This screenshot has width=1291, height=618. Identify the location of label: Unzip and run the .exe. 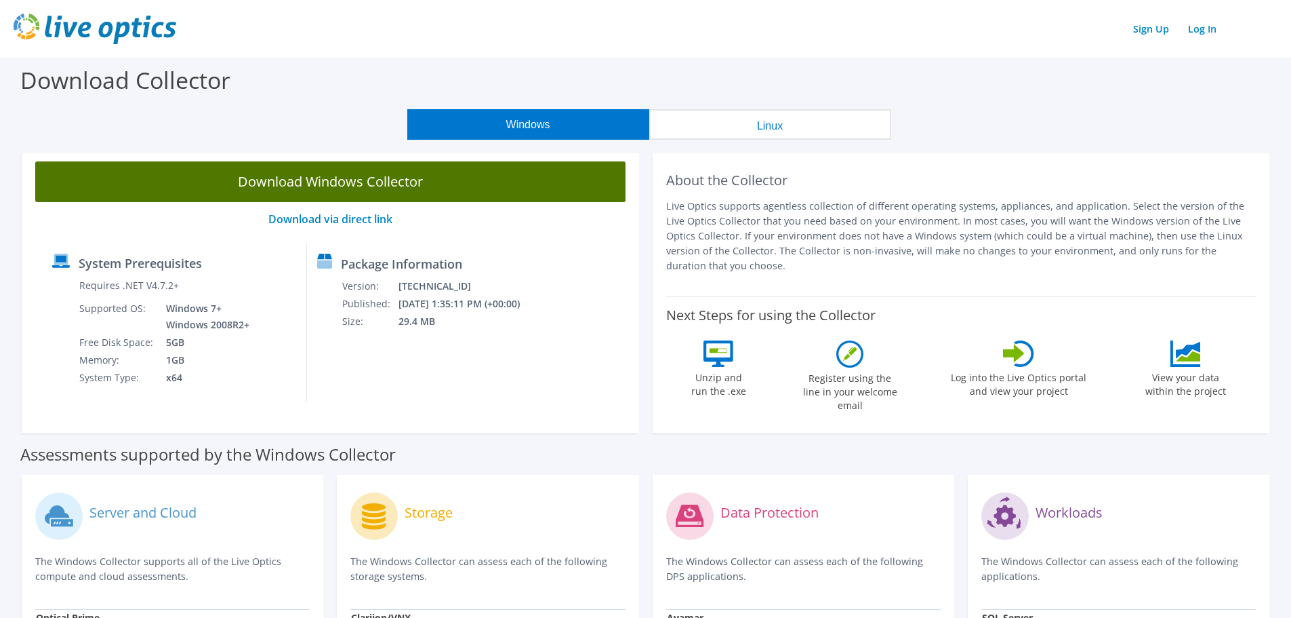
(719, 382).